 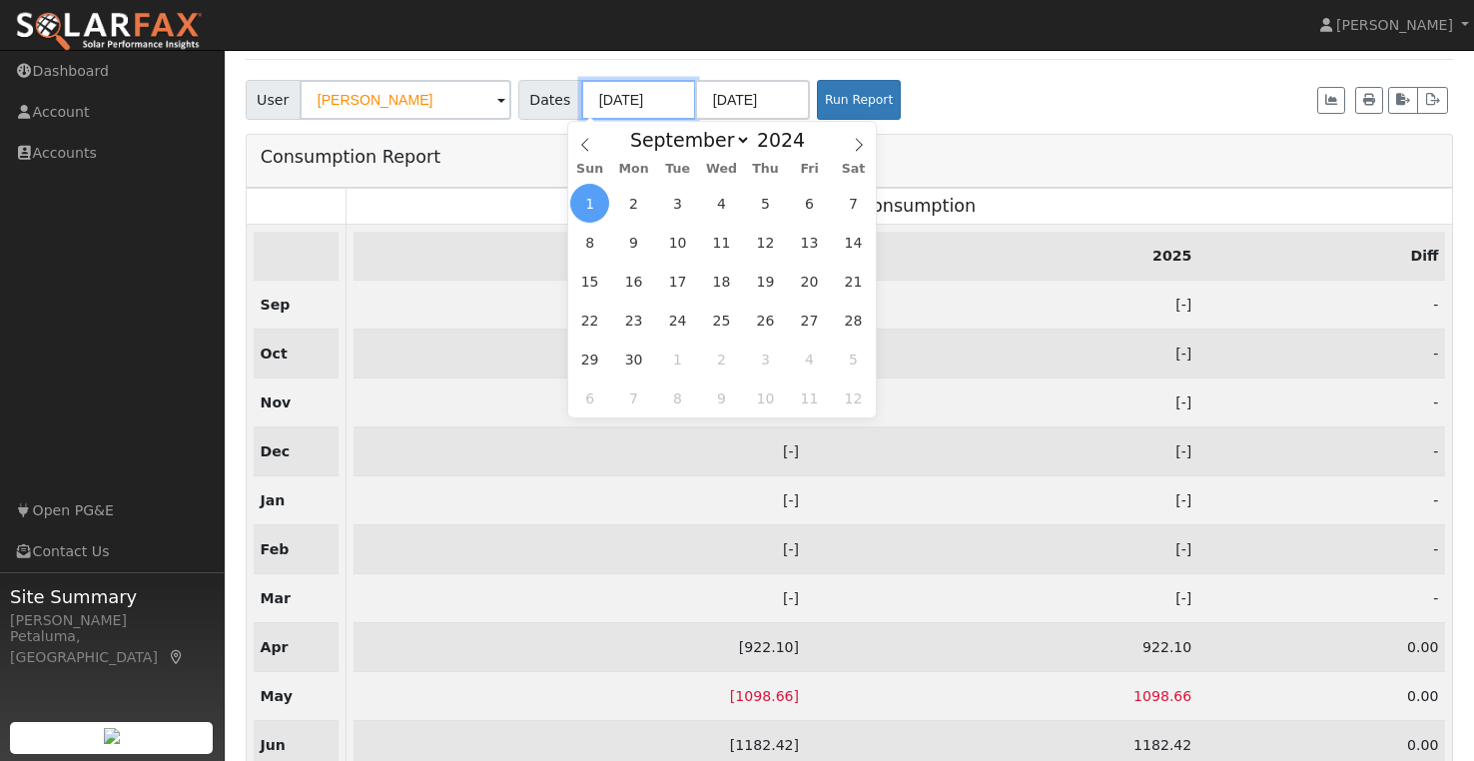 I want to click on span: September 5, 2024, so click(x=765, y=203).